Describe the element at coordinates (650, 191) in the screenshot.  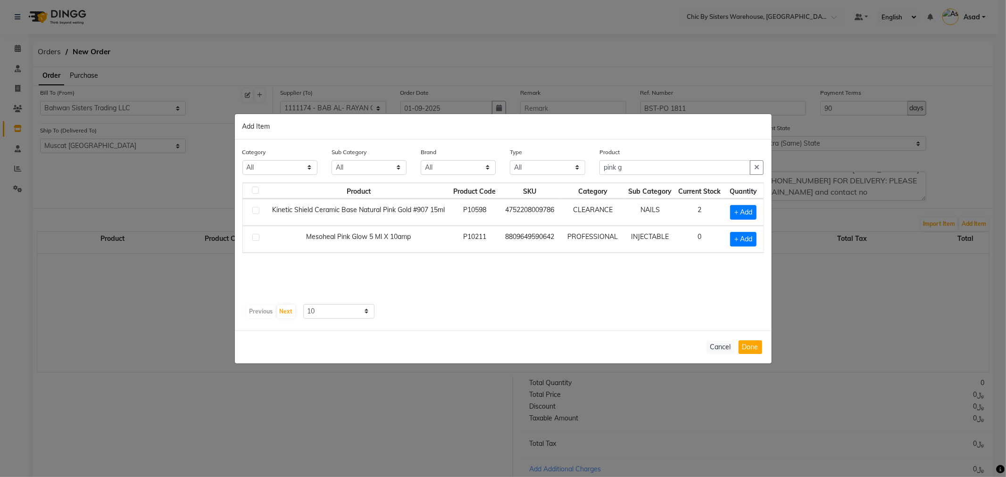
I see `th: Sub Category` at that location.